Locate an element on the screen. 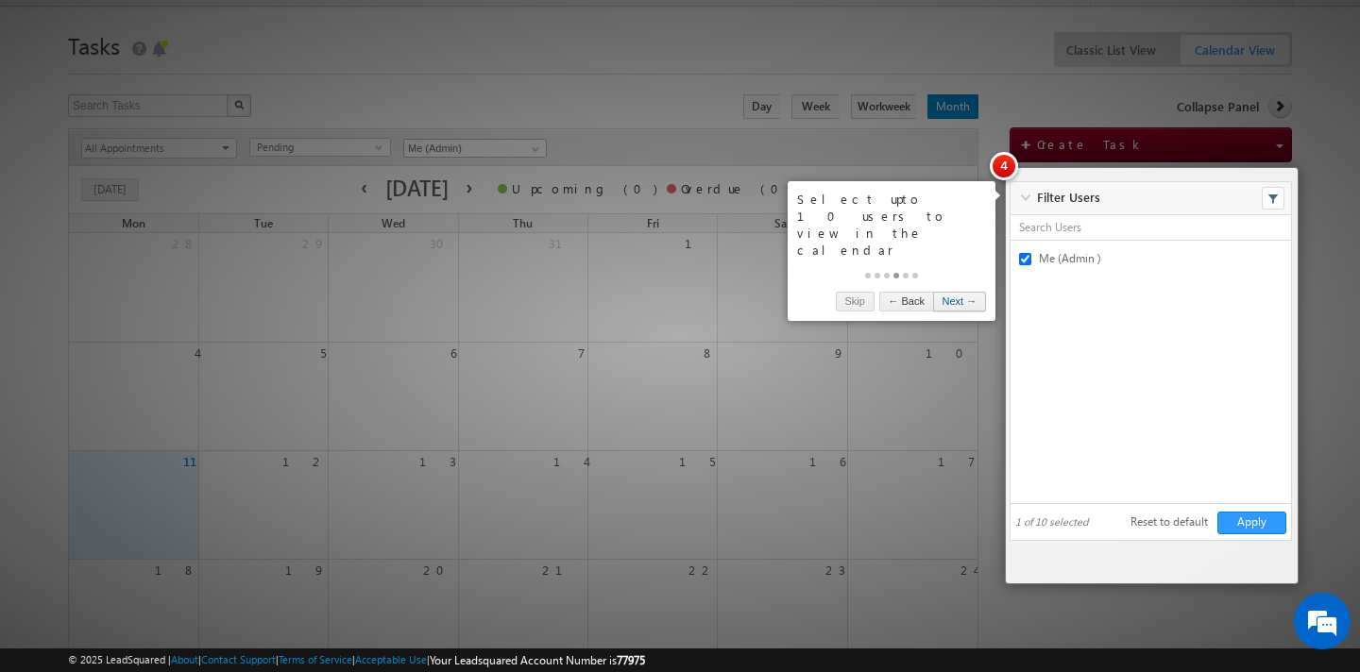 This screenshot has height=672, width=1360. span: 1 of 10 selected is located at coordinates (1051, 521).